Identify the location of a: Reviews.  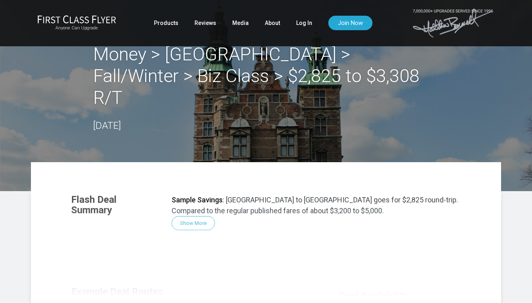
(205, 23).